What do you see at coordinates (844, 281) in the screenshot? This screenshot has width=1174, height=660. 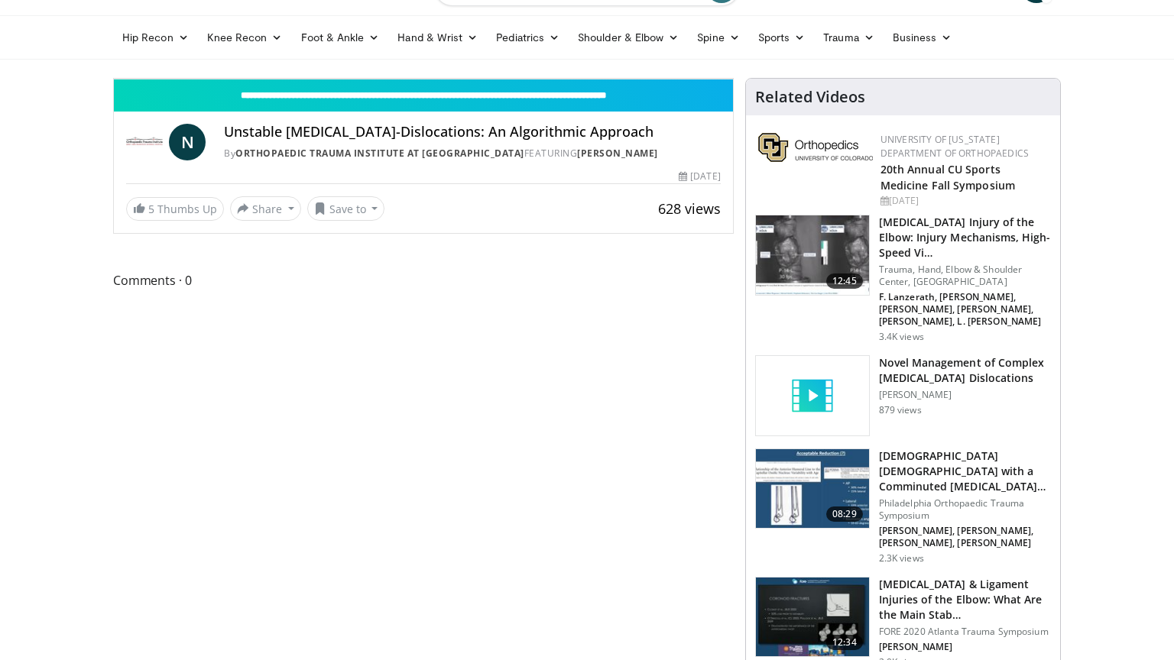 I see `span: 12:45` at bounding box center [844, 281].